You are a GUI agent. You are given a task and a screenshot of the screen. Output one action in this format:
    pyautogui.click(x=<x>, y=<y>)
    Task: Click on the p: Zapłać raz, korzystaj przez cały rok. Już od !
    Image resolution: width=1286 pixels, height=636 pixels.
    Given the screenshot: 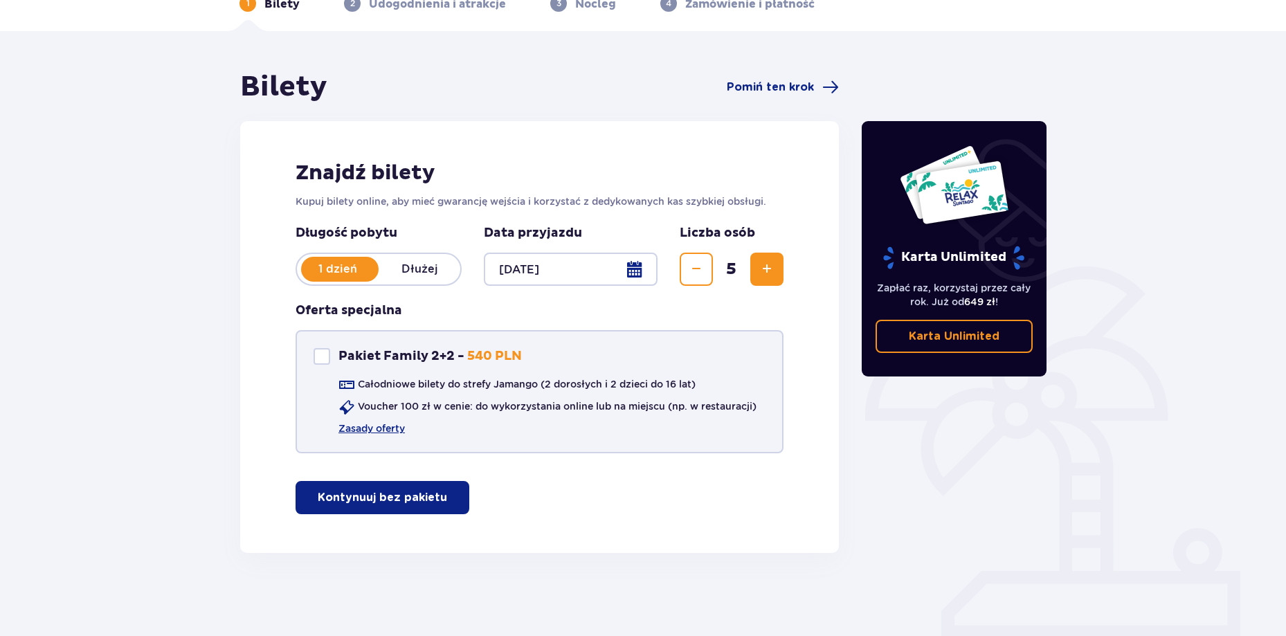 What is the action you would take?
    pyautogui.click(x=955, y=295)
    